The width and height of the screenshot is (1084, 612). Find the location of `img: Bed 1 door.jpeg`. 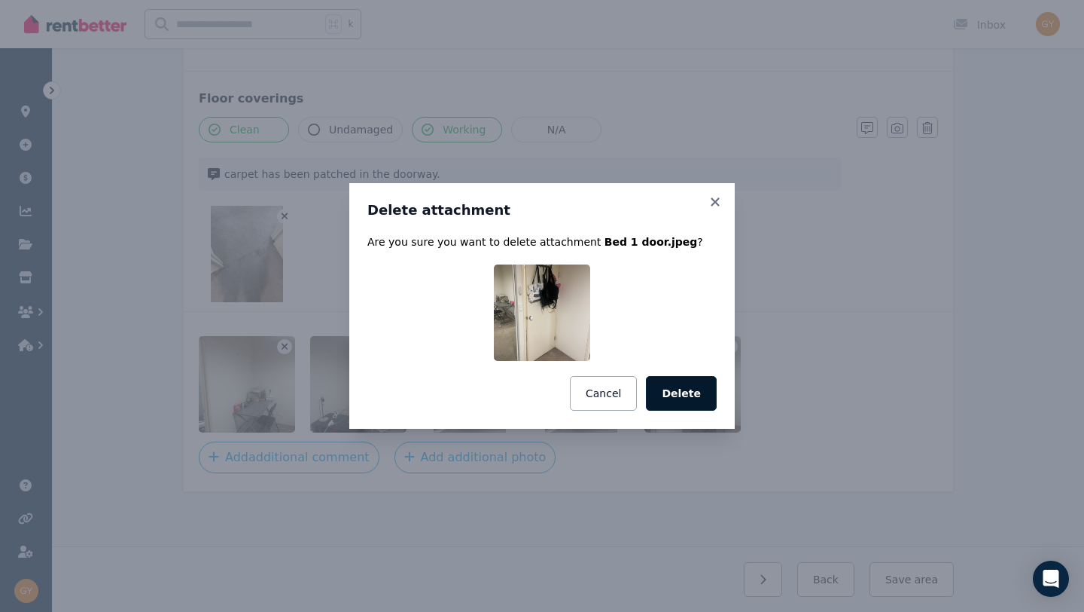

img: Bed 1 door.jpeg is located at coordinates (542, 313).